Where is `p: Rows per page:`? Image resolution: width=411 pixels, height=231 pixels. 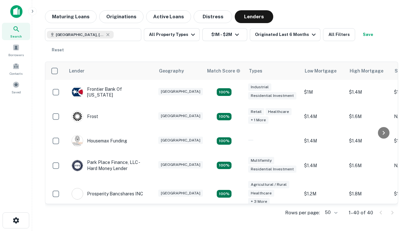
p: Rows per page: is located at coordinates (303, 213).